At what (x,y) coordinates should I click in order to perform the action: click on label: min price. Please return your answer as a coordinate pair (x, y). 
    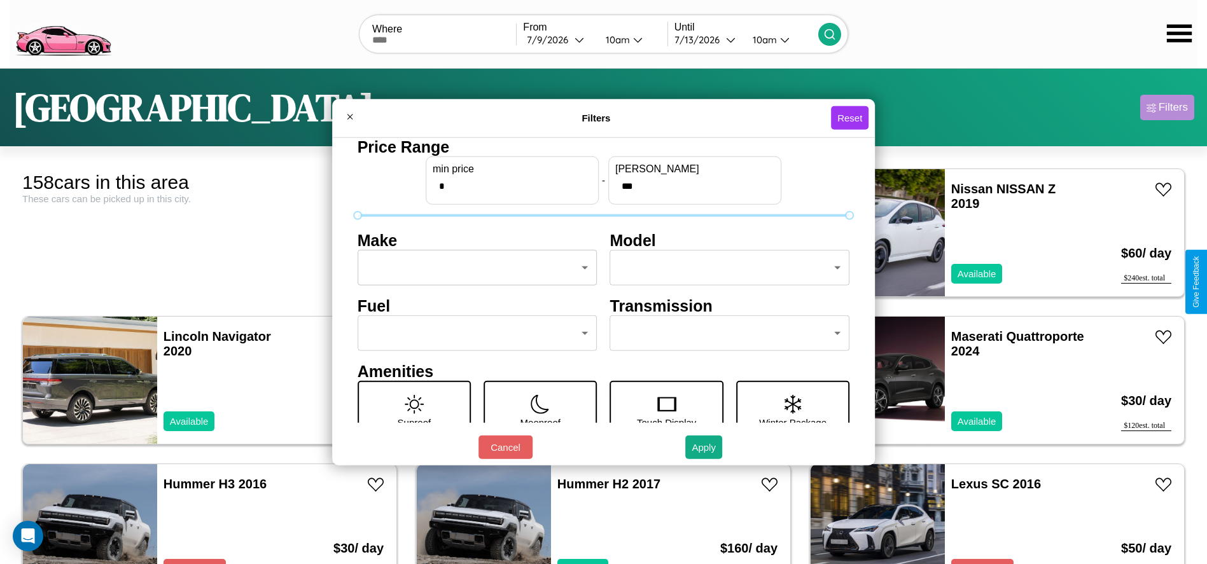
    Looking at the image, I should click on (512, 169).